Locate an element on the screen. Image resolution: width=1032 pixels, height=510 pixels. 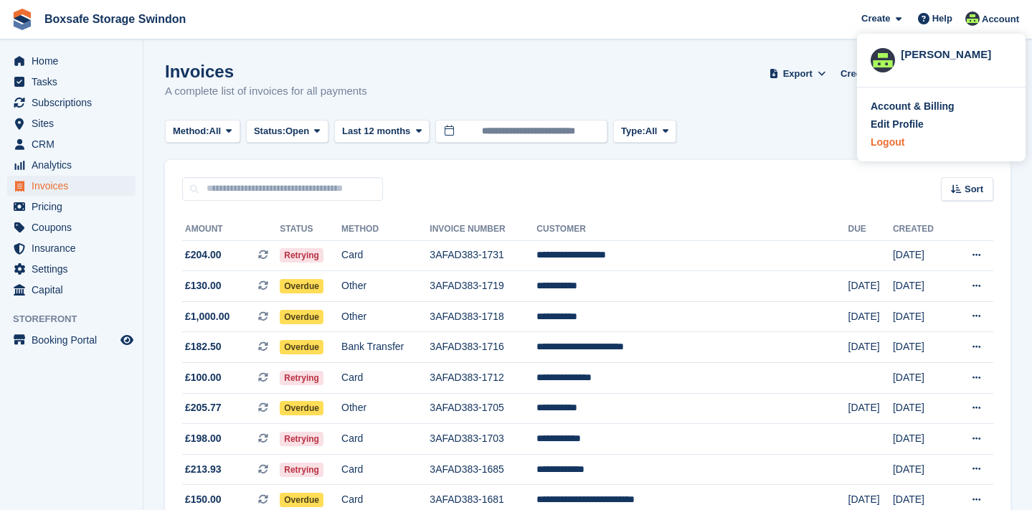
button: Last 12 months is located at coordinates (381, 131).